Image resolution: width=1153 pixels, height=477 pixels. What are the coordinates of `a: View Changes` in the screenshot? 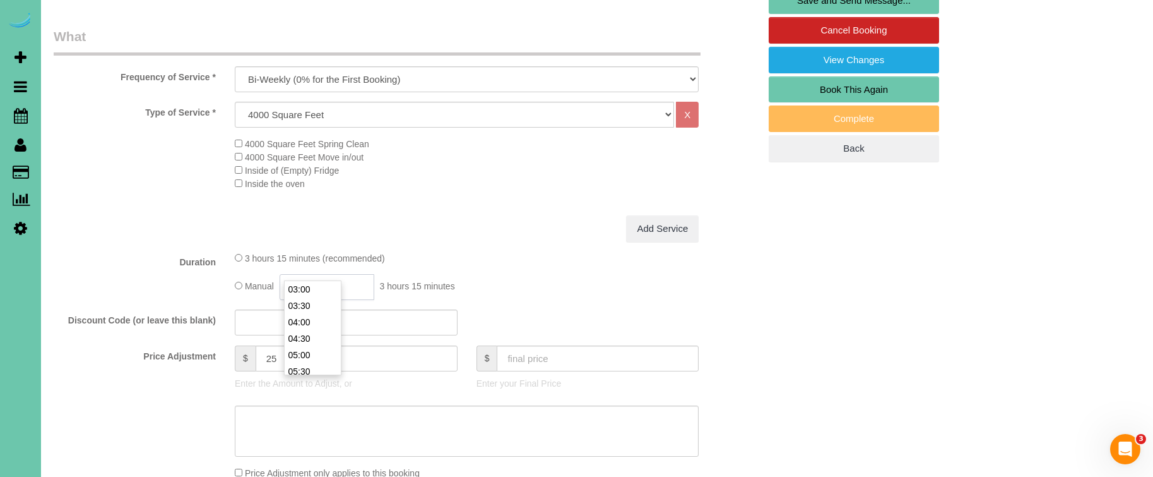 It's located at (854, 60).